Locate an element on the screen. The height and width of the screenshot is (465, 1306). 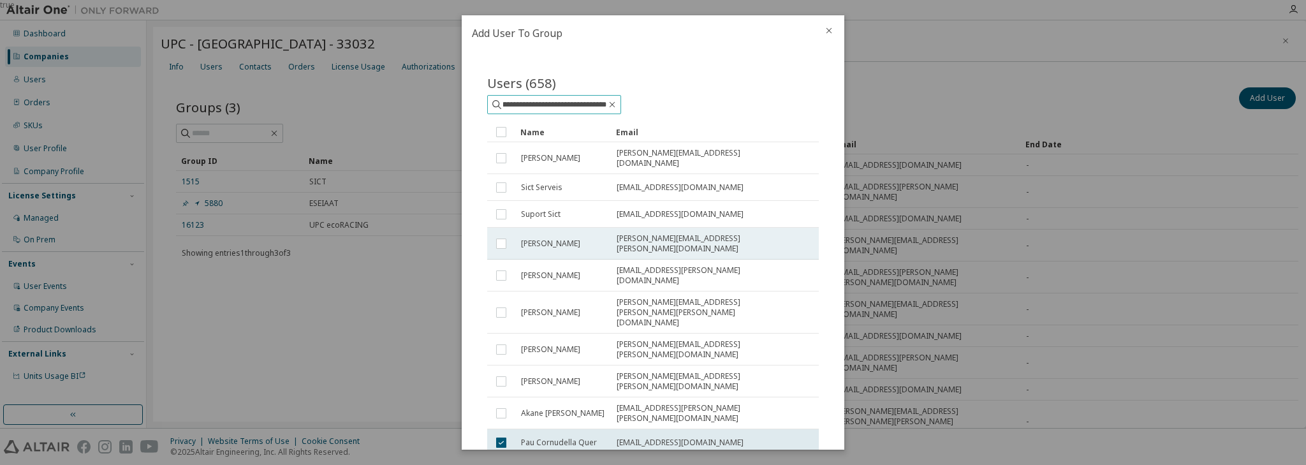
span: Users (658) is located at coordinates (522, 83).